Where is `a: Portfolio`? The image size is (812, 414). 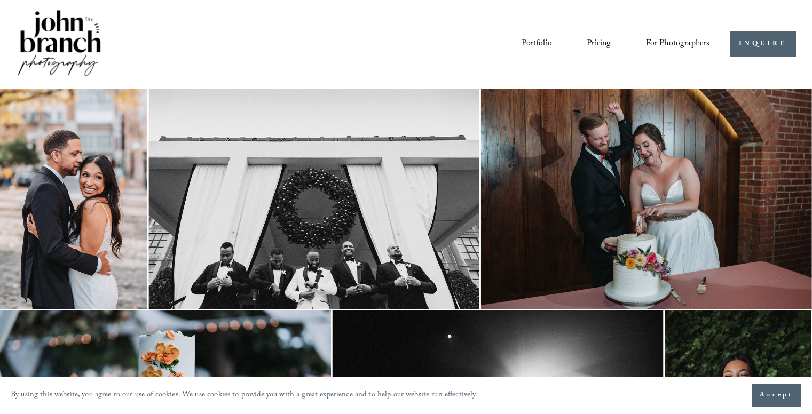 a: Portfolio is located at coordinates (537, 44).